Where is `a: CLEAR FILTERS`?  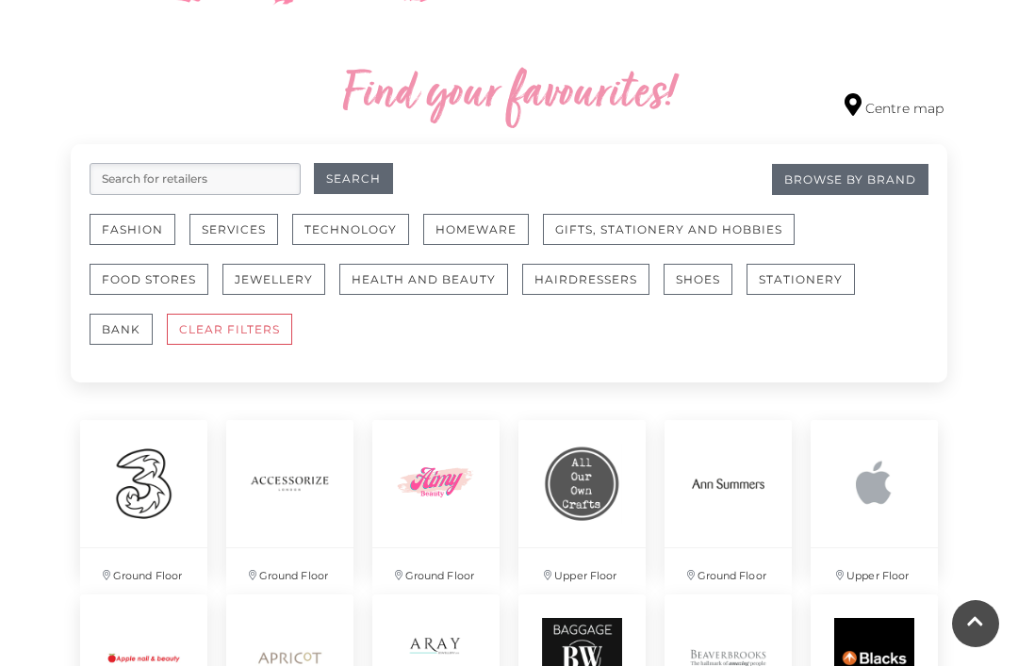
a: CLEAR FILTERS is located at coordinates (237, 338).